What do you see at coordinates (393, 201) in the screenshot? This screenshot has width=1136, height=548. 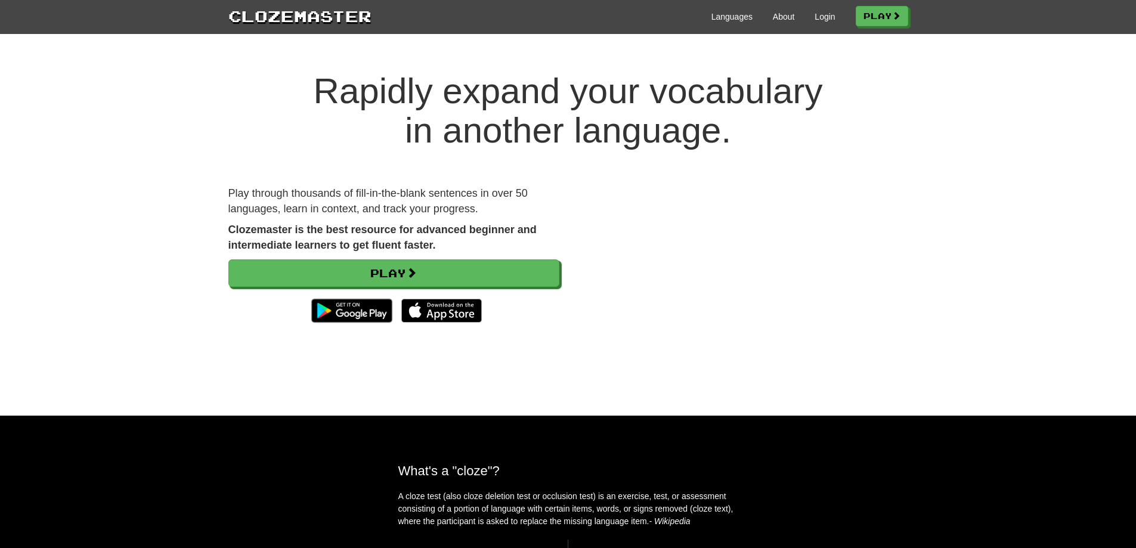 I see `p: Play through thousands of fill-in-the-blank sentences in over 50 languages, learn in context, and...` at bounding box center [393, 201].